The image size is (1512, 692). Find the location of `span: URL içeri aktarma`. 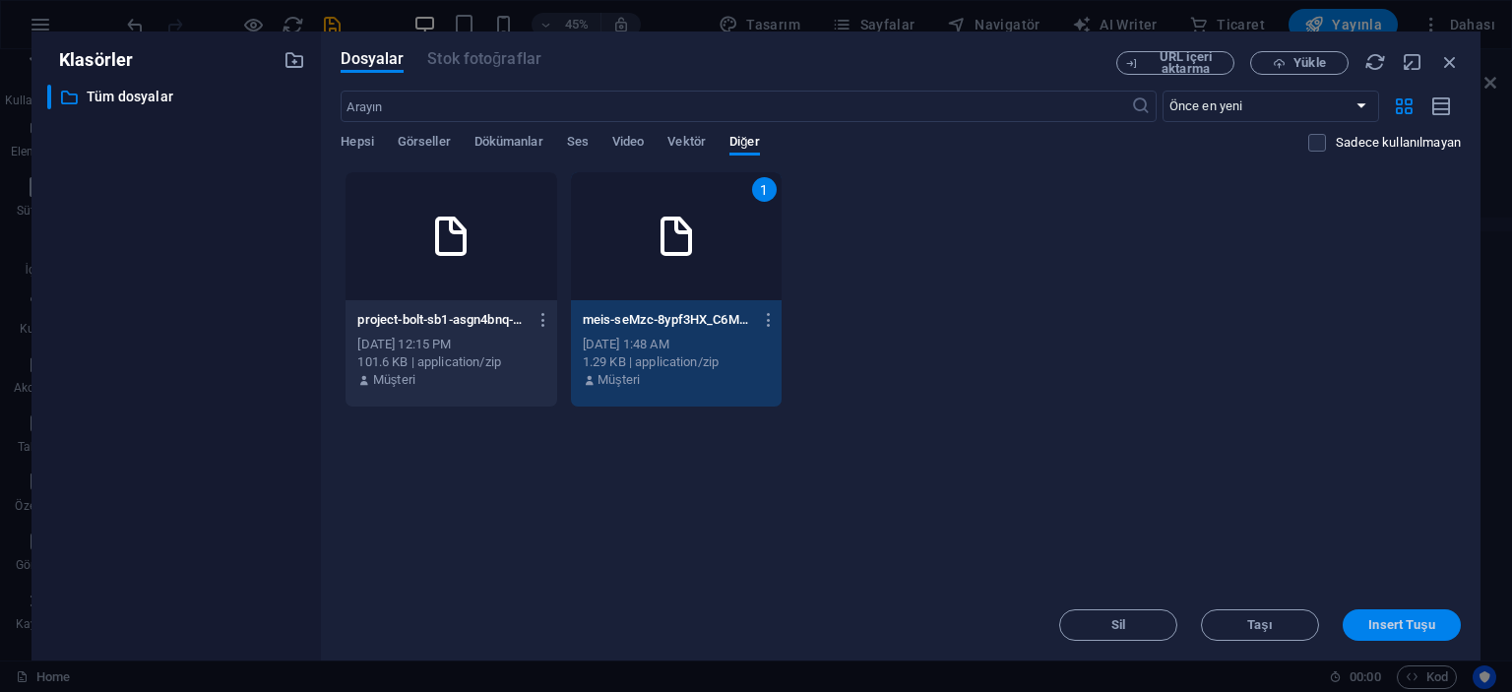

span: URL içeri aktarma is located at coordinates (1186, 63).